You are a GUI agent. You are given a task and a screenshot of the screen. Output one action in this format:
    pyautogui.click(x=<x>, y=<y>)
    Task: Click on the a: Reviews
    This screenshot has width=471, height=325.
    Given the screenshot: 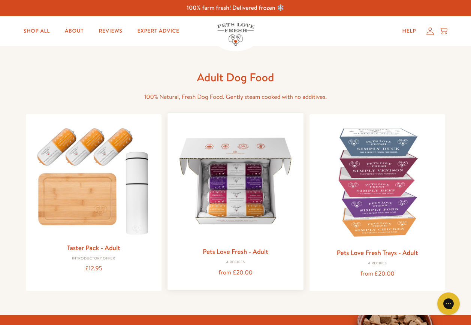 What is the action you would take?
    pyautogui.click(x=110, y=31)
    